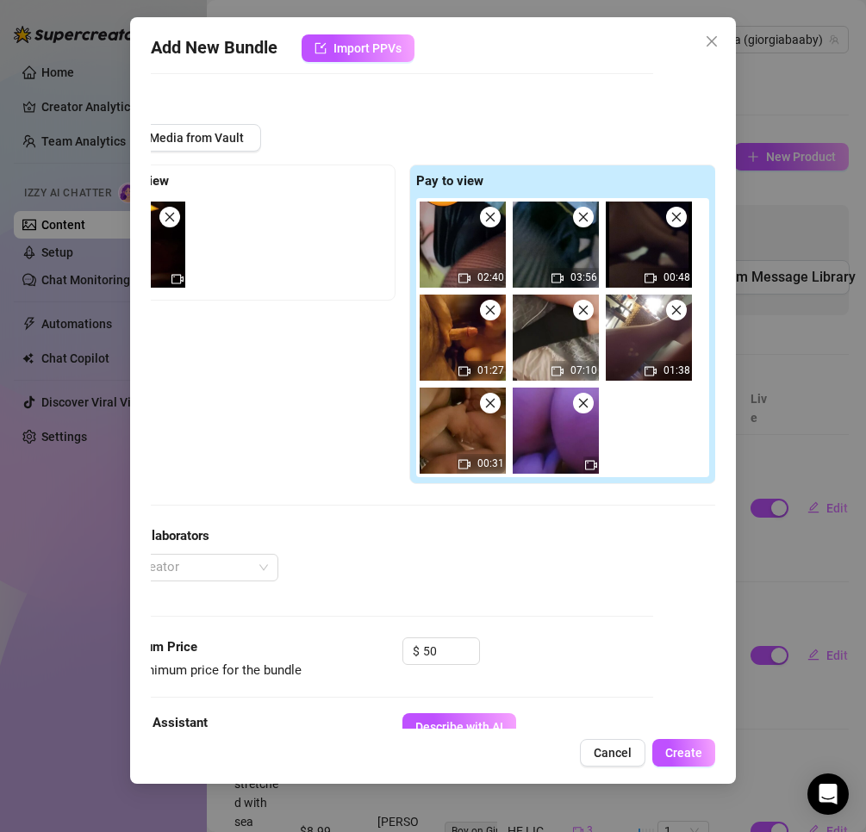 This screenshot has width=866, height=832. What do you see at coordinates (175, 138) in the screenshot?
I see `button: Add Media from Vault` at bounding box center [175, 138].